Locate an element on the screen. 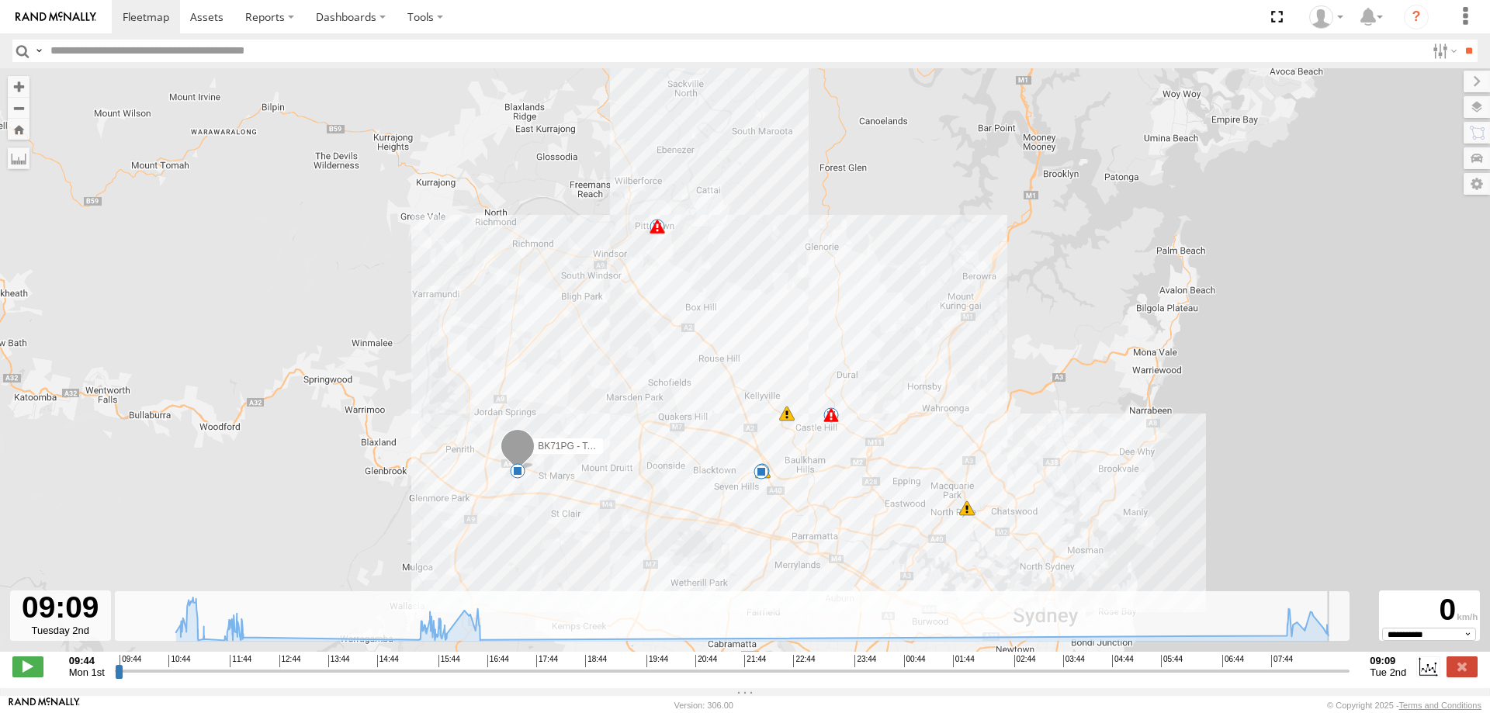  span: BK71PG - Toyota Hiace is located at coordinates (587, 446).